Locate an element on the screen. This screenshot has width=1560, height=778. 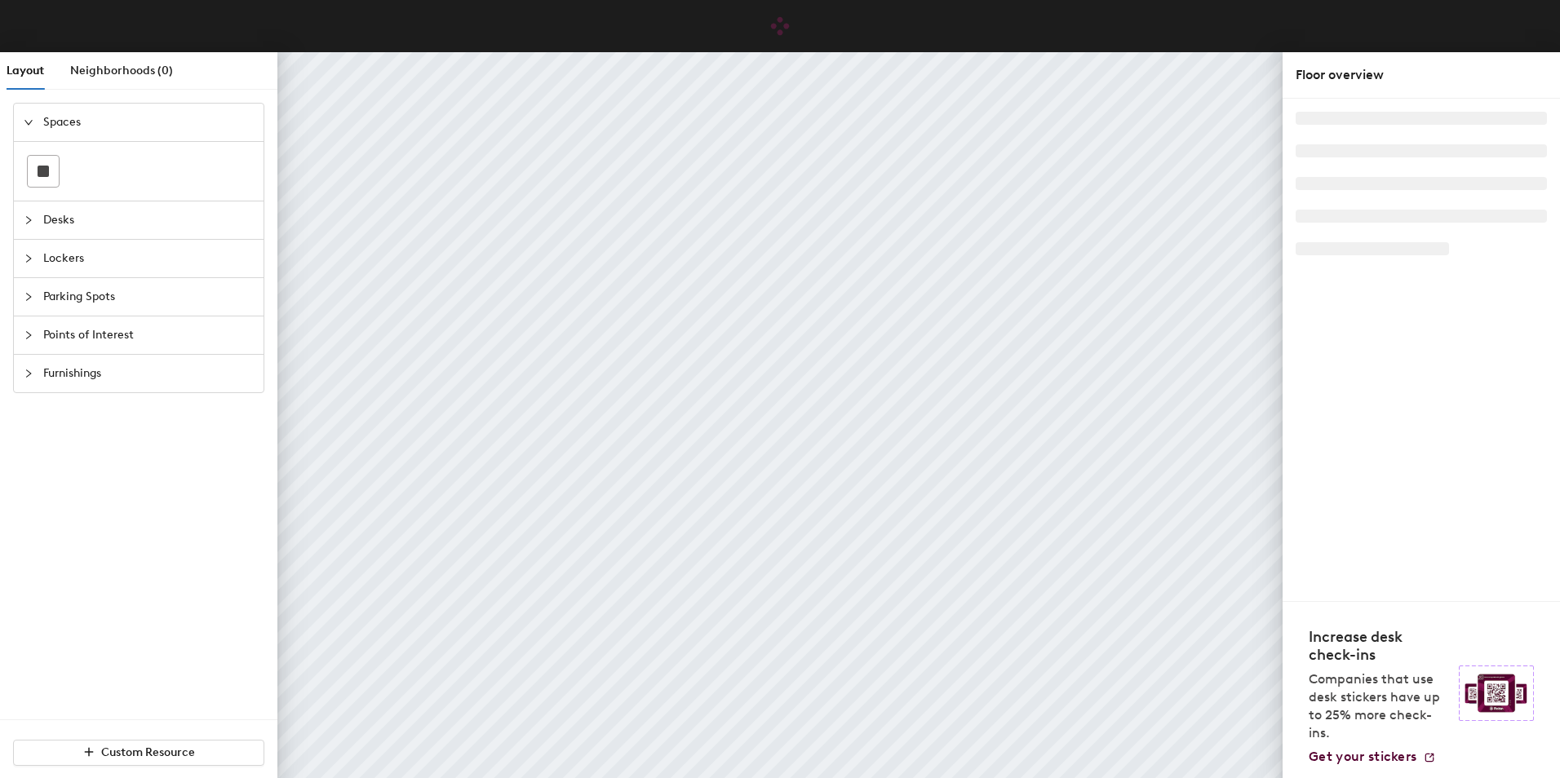
button: Custom Resource is located at coordinates (139, 753).